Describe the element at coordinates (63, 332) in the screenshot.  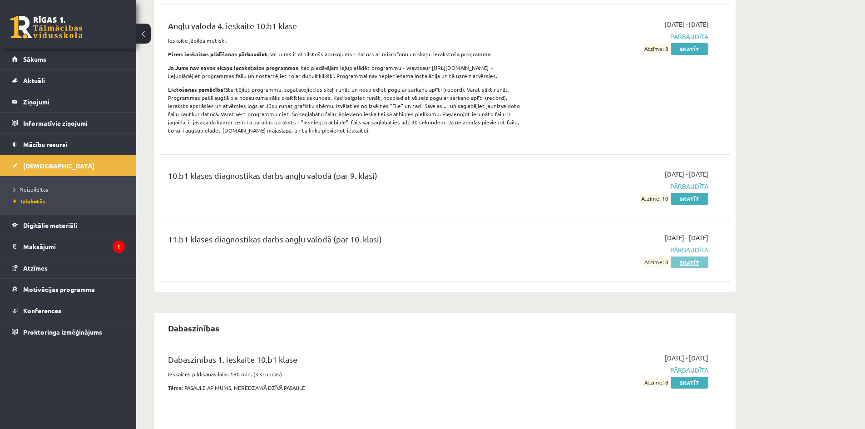
I see `span: Proktoringa izmēģinājums` at that location.